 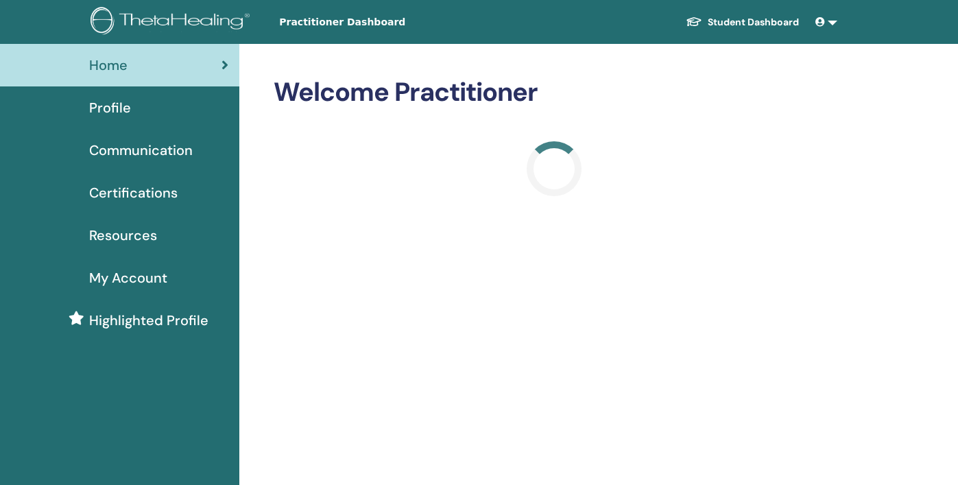 I want to click on span: Practitioner Dashboard, so click(x=382, y=22).